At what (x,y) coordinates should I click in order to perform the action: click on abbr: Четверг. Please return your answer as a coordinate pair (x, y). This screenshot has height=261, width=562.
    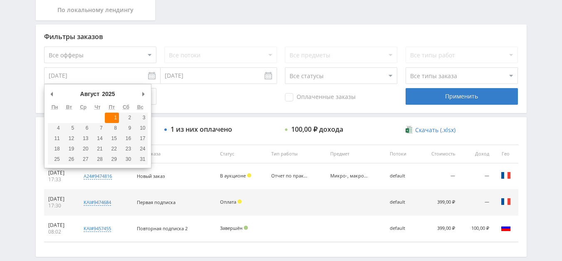
    Looking at the image, I should click on (97, 107).